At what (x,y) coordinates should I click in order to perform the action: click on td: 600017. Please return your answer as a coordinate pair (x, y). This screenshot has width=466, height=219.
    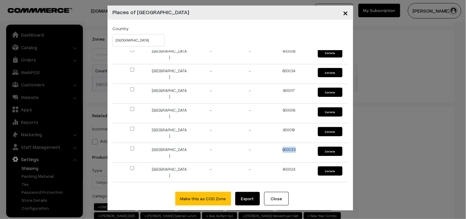
    Looking at the image, I should click on (289, 94).